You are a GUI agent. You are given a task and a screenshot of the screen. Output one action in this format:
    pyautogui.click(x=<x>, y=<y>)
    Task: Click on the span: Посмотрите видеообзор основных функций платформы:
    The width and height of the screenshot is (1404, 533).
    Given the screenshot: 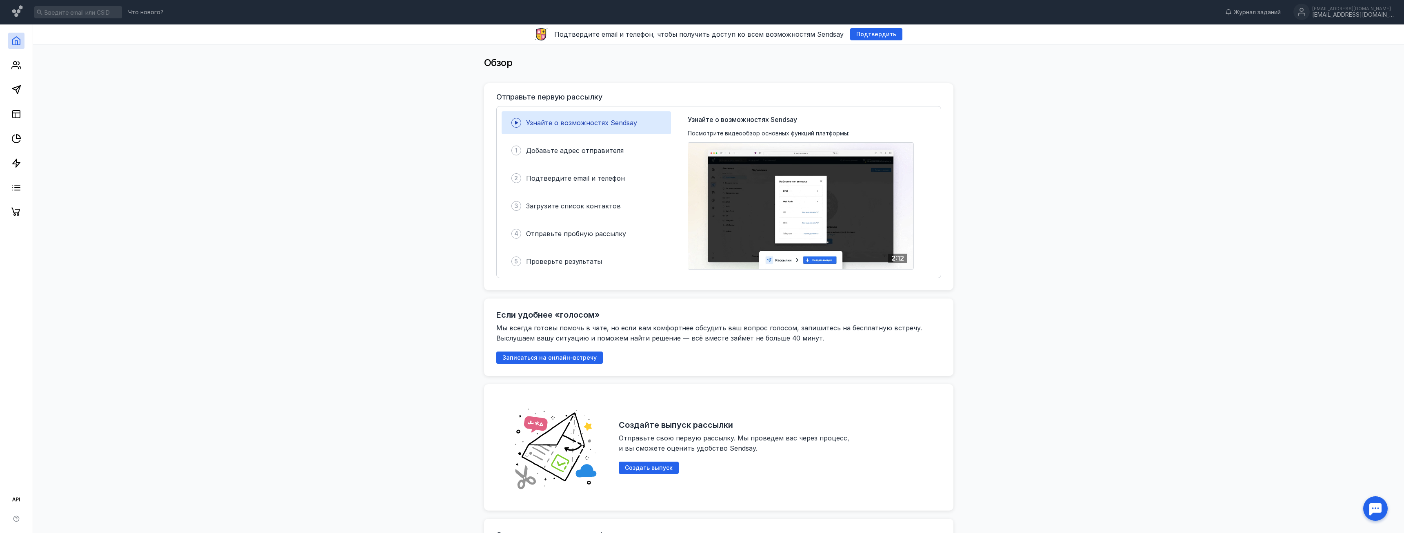 What is the action you would take?
    pyautogui.click(x=768, y=133)
    